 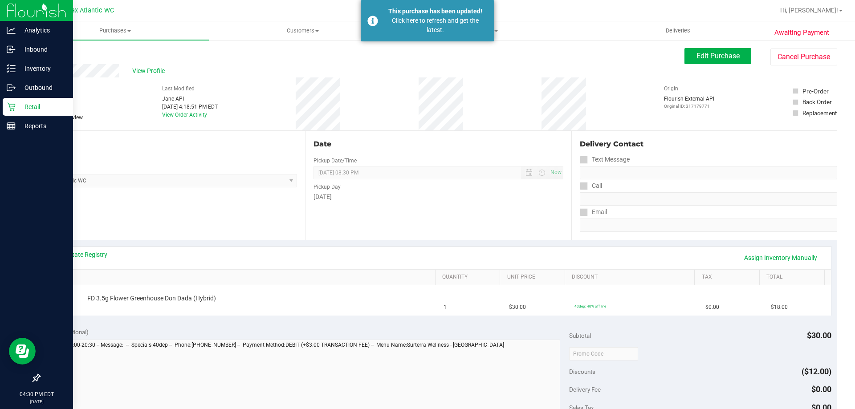 I want to click on p: Reports, so click(x=42, y=126).